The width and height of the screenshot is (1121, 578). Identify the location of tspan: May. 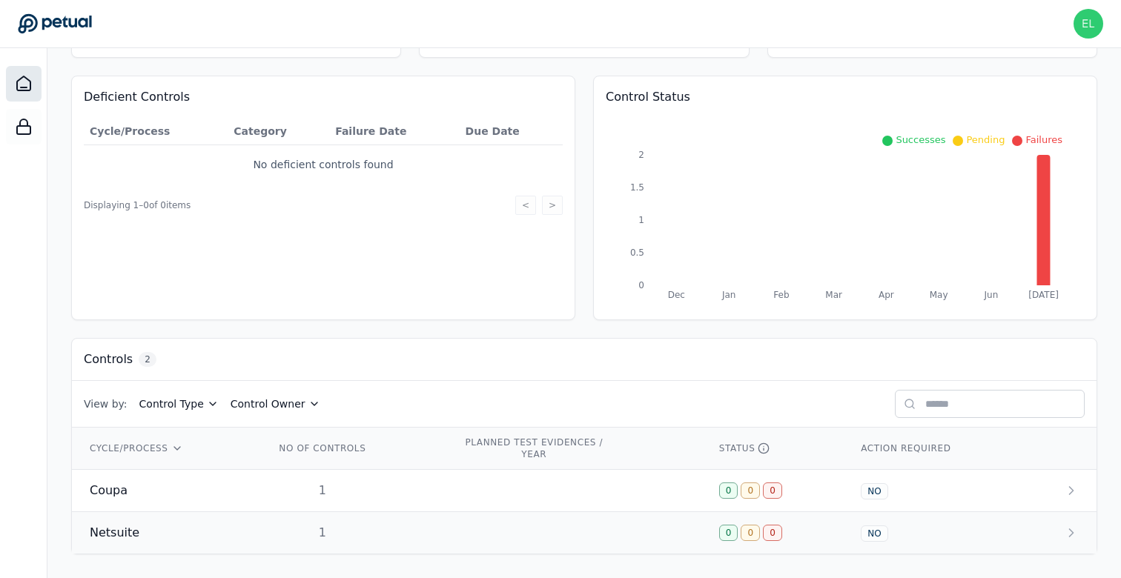
(939, 295).